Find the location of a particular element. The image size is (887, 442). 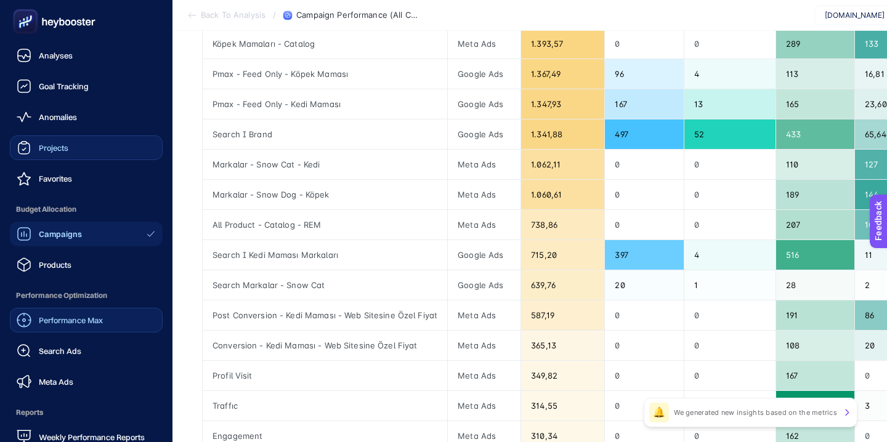

div: 108 is located at coordinates (815, 345).